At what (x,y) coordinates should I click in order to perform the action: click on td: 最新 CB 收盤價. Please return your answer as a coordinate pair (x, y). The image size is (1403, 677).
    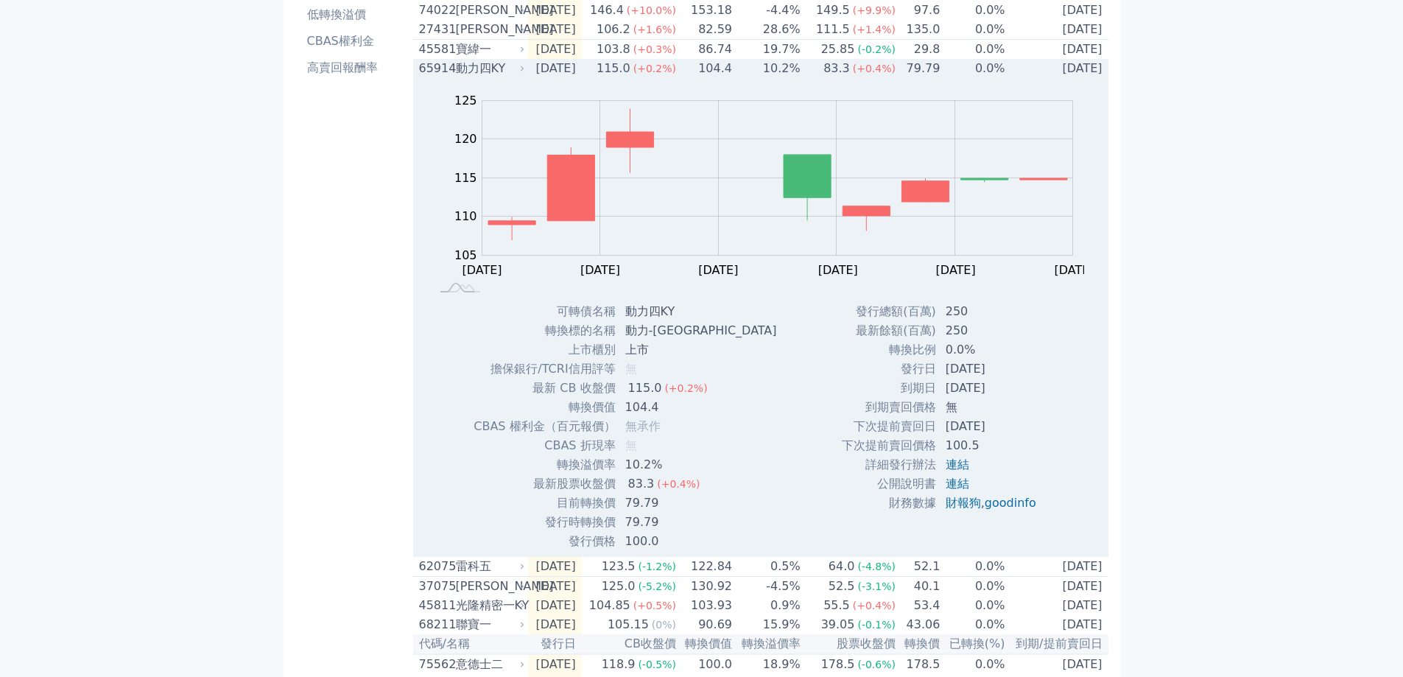
    Looking at the image, I should click on (544, 388).